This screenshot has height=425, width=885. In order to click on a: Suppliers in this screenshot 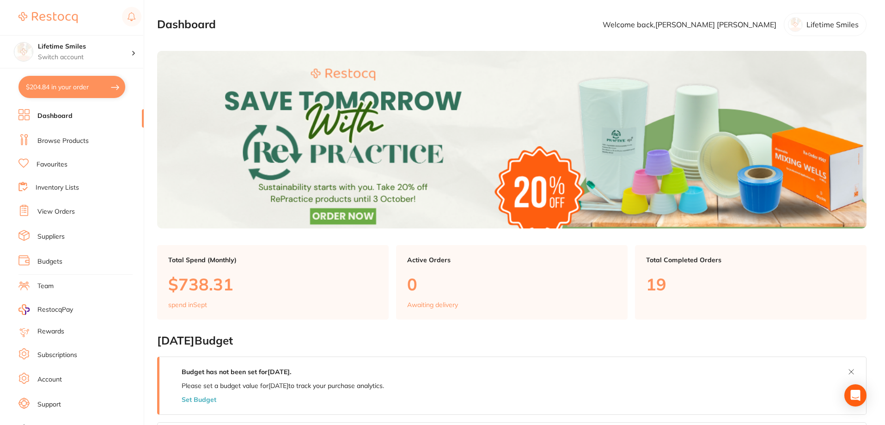, I will do `click(51, 237)`.